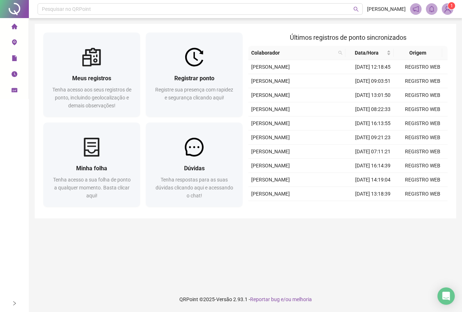  What do you see at coordinates (92, 78) in the screenshot?
I see `span: Meus registros` at bounding box center [92, 78].